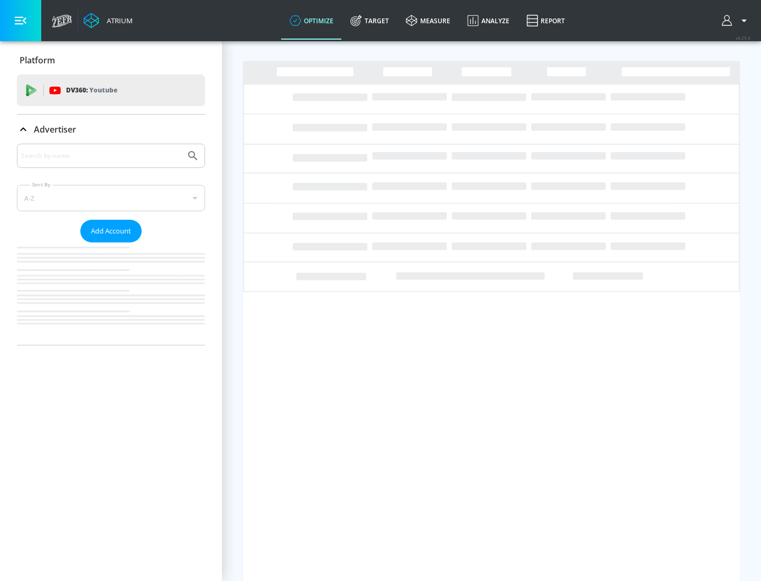 This screenshot has width=761, height=581. Describe the element at coordinates (488, 21) in the screenshot. I see `a: Analyze` at that location.